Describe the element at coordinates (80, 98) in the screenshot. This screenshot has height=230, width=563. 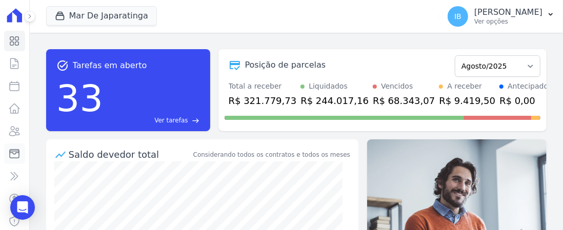
I see `div: 33` at that location.